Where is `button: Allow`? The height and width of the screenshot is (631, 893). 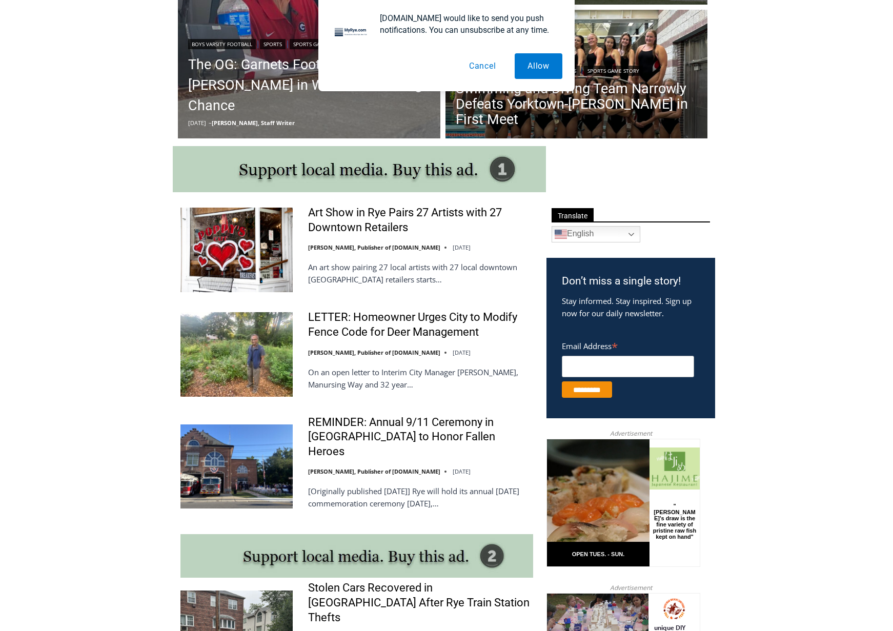 button: Allow is located at coordinates (538, 66).